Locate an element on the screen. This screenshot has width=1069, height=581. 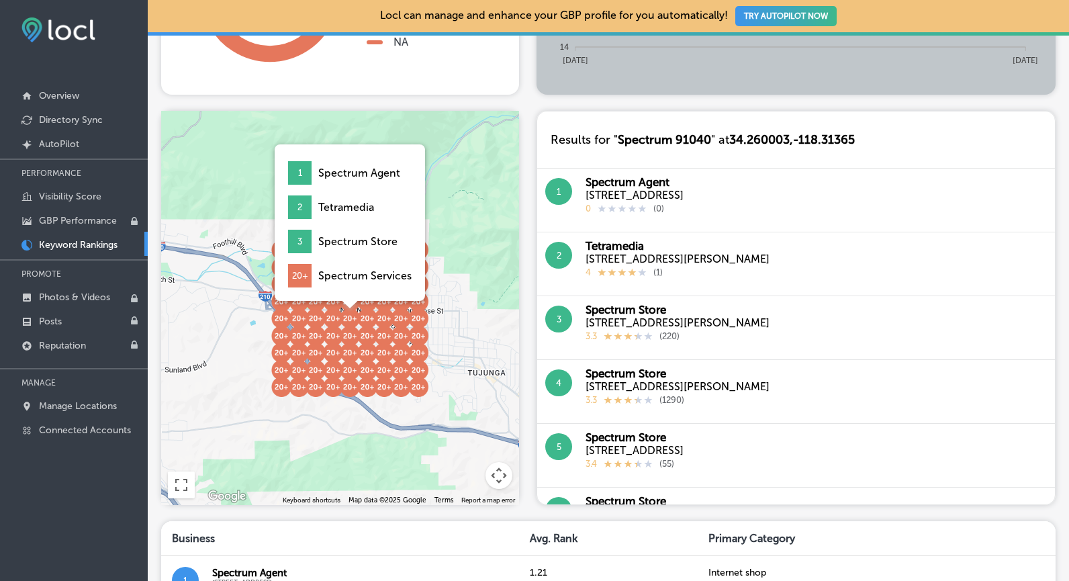
div: Spectrum Services is located at coordinates (365, 275).